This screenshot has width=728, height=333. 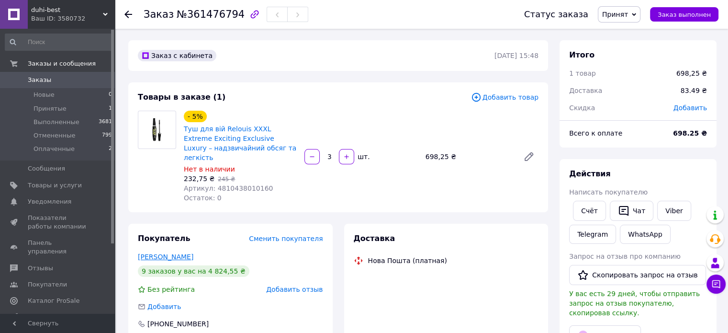 I want to click on span: Аналитика, so click(x=45, y=317).